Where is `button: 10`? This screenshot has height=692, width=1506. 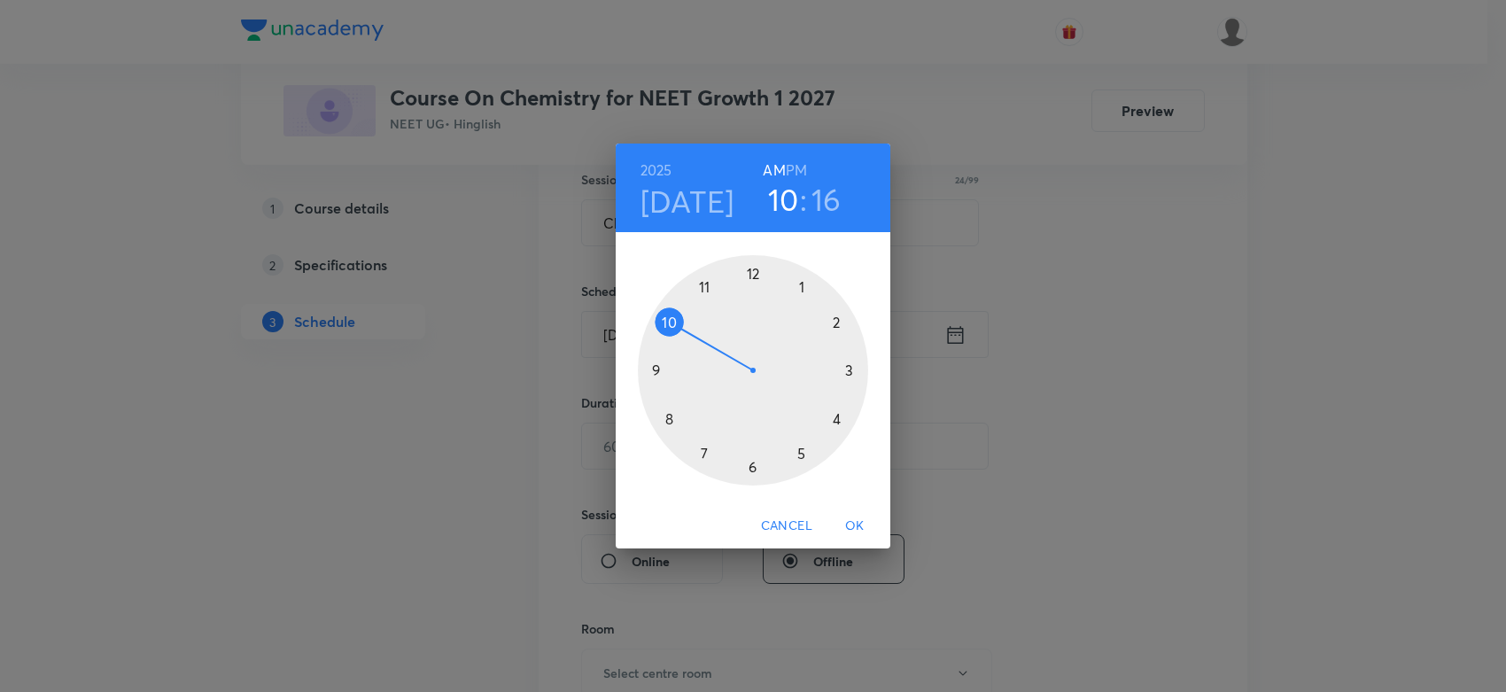
button: 10 is located at coordinates (783, 199).